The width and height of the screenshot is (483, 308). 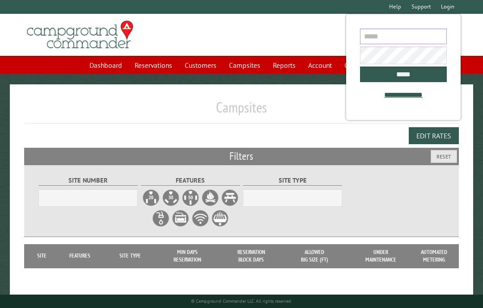 What do you see at coordinates (161, 219) in the screenshot?
I see `label: Water Hookup` at bounding box center [161, 219].